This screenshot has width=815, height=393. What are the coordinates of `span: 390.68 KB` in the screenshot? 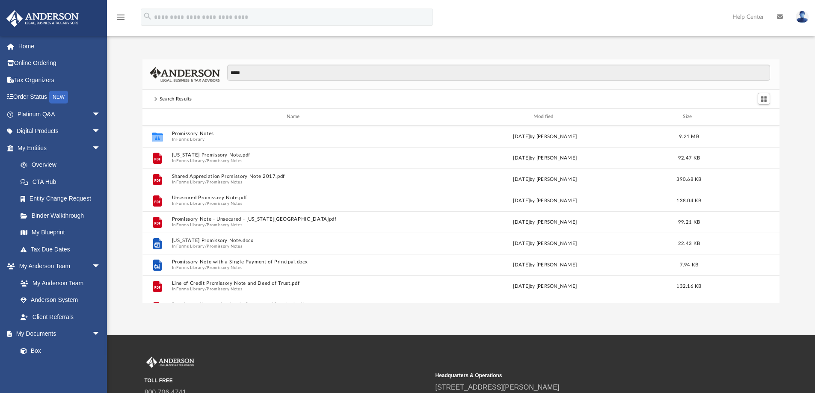 It's located at (689, 179).